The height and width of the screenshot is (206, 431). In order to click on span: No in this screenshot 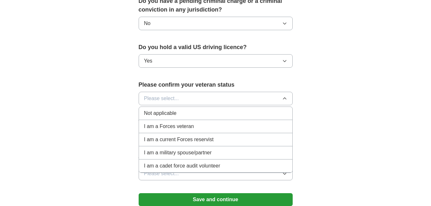, I will do `click(147, 23)`.